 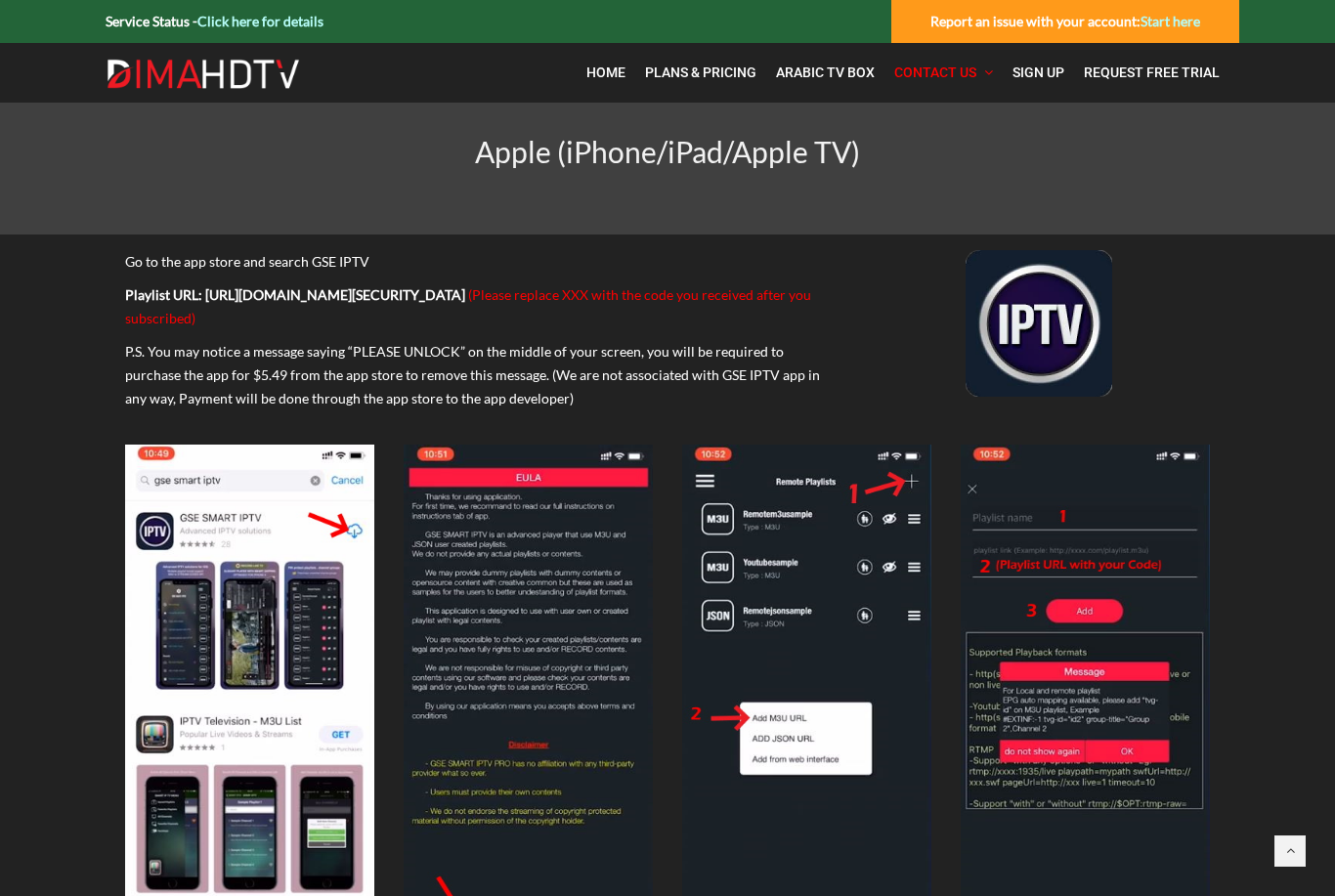 What do you see at coordinates (214, 21) in the screenshot?
I see `strong: Service Status -` at bounding box center [214, 21].